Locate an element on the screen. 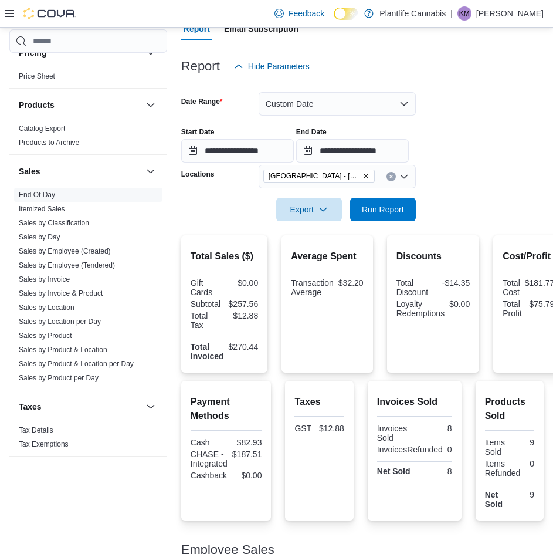 The height and width of the screenshot is (554, 553). a: Tax Details is located at coordinates (36, 430).